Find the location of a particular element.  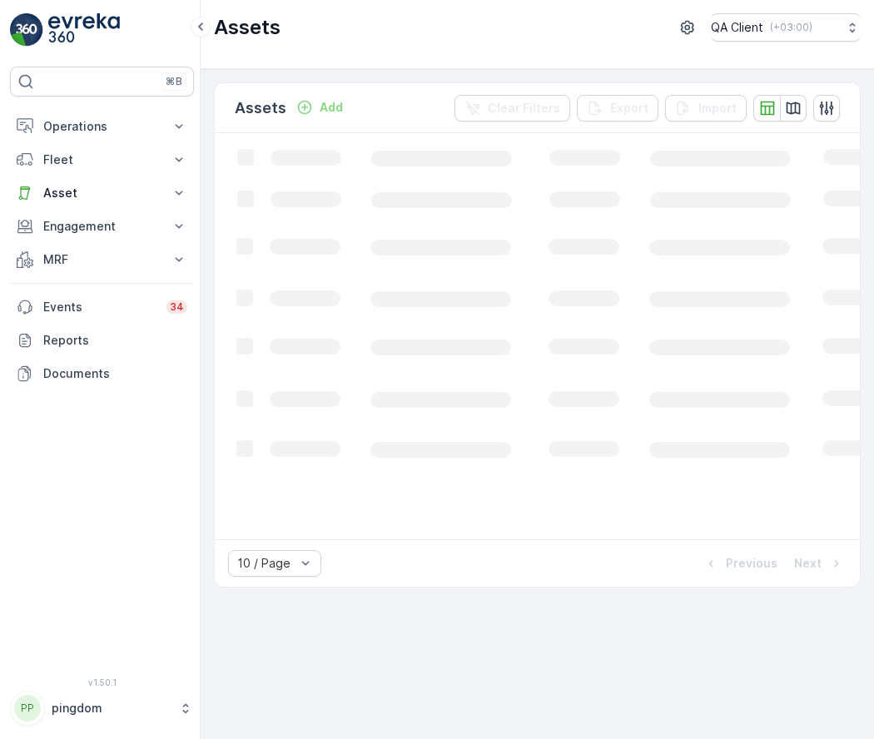

a: Events34 is located at coordinates (102, 307).